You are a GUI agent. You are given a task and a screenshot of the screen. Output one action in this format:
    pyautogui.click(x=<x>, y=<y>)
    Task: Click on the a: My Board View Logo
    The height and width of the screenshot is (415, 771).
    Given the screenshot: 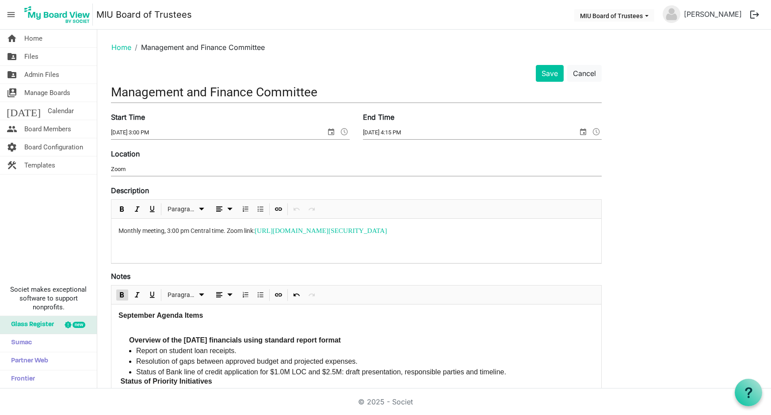 What is the action you would take?
    pyautogui.click(x=59, y=15)
    